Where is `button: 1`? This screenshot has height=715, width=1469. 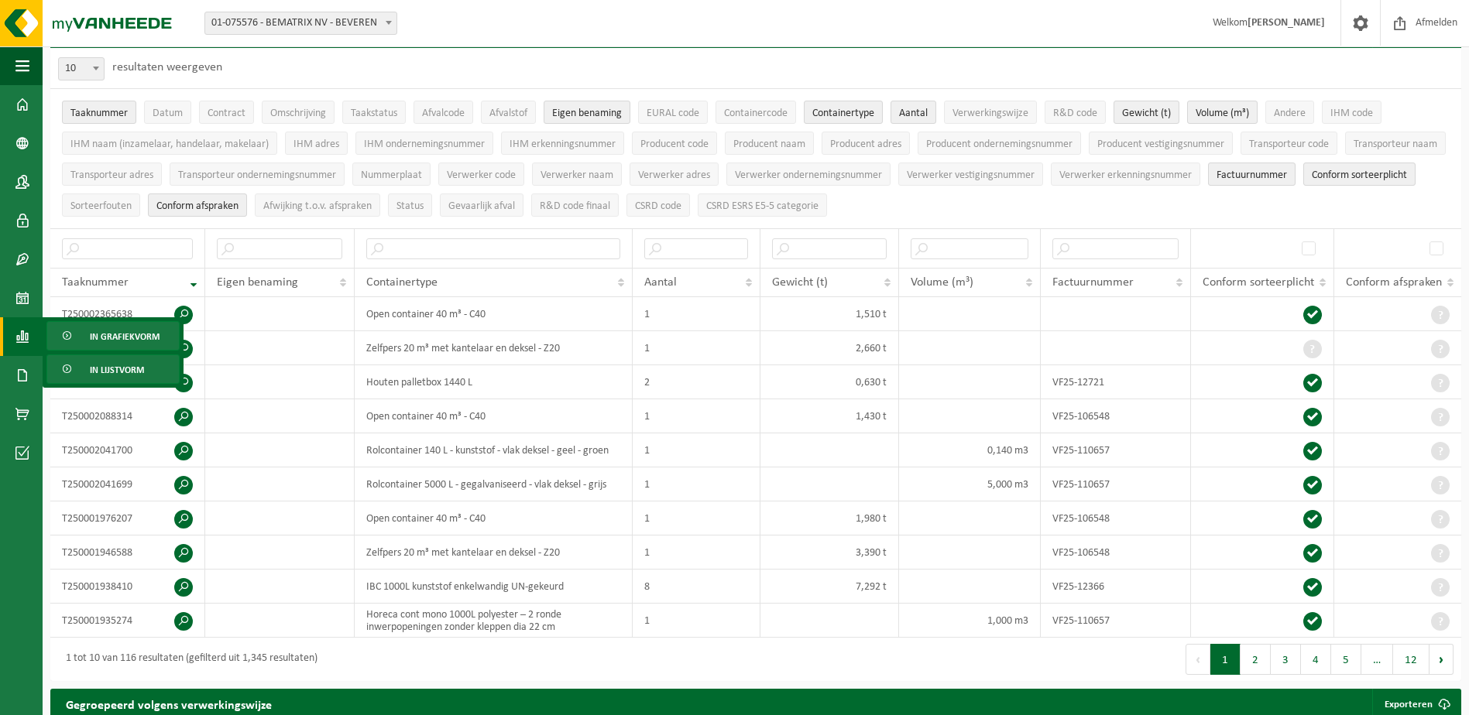 button: 1 is located at coordinates (1225, 660).